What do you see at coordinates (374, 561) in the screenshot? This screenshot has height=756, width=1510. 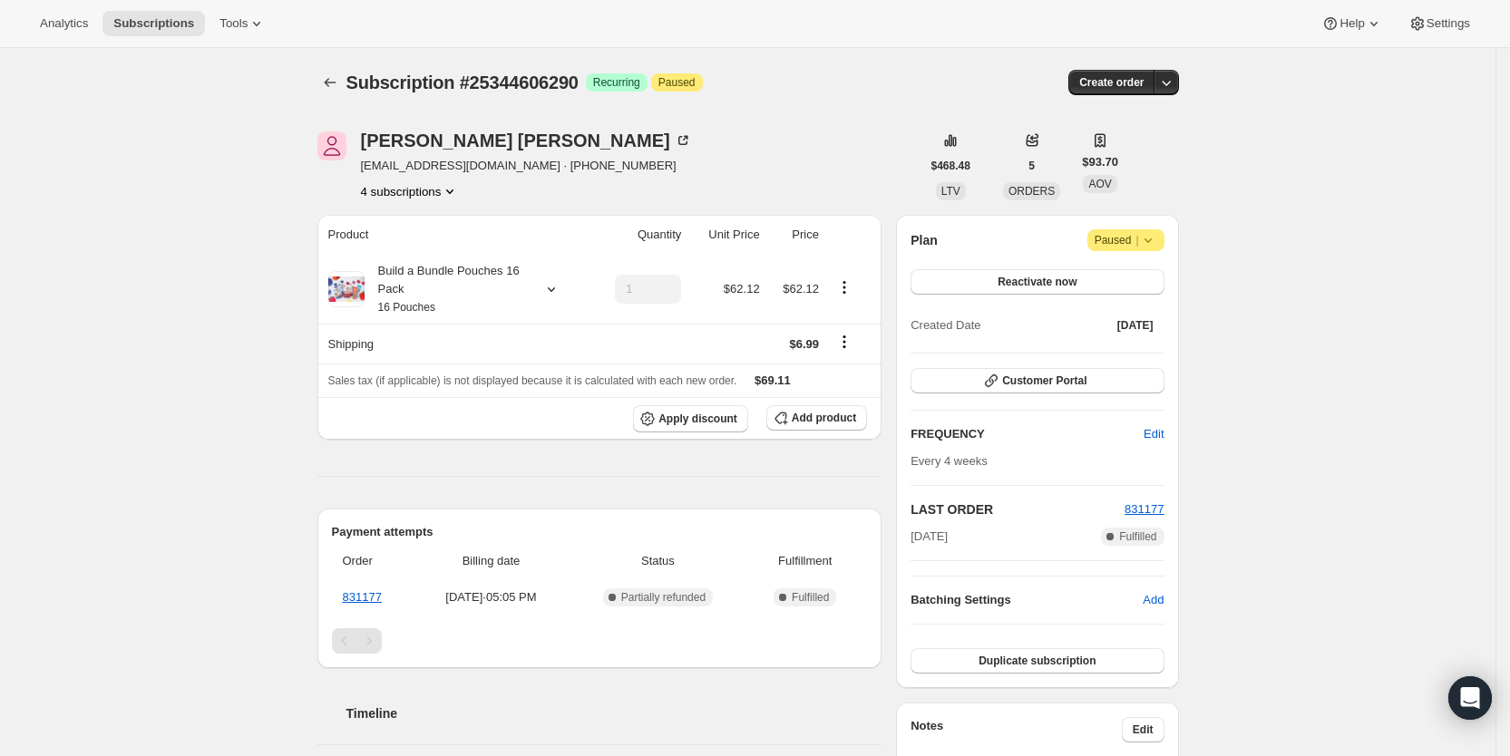 I see `th: Order` at bounding box center [374, 561].